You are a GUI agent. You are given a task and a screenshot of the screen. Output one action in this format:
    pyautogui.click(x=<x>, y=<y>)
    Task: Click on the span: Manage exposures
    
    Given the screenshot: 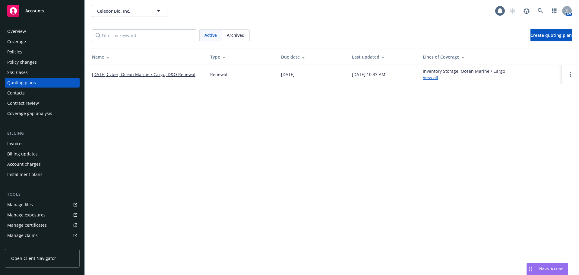 What is the action you would take?
    pyautogui.click(x=42, y=215)
    